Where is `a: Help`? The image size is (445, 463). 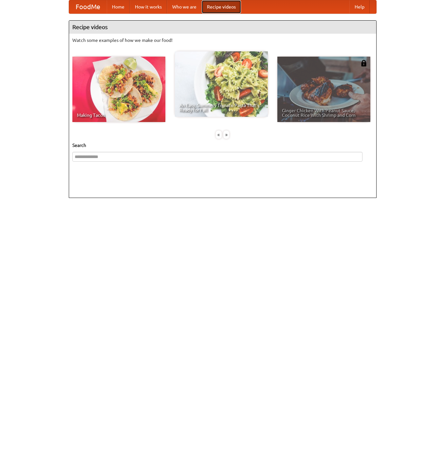 a: Help is located at coordinates (359, 7).